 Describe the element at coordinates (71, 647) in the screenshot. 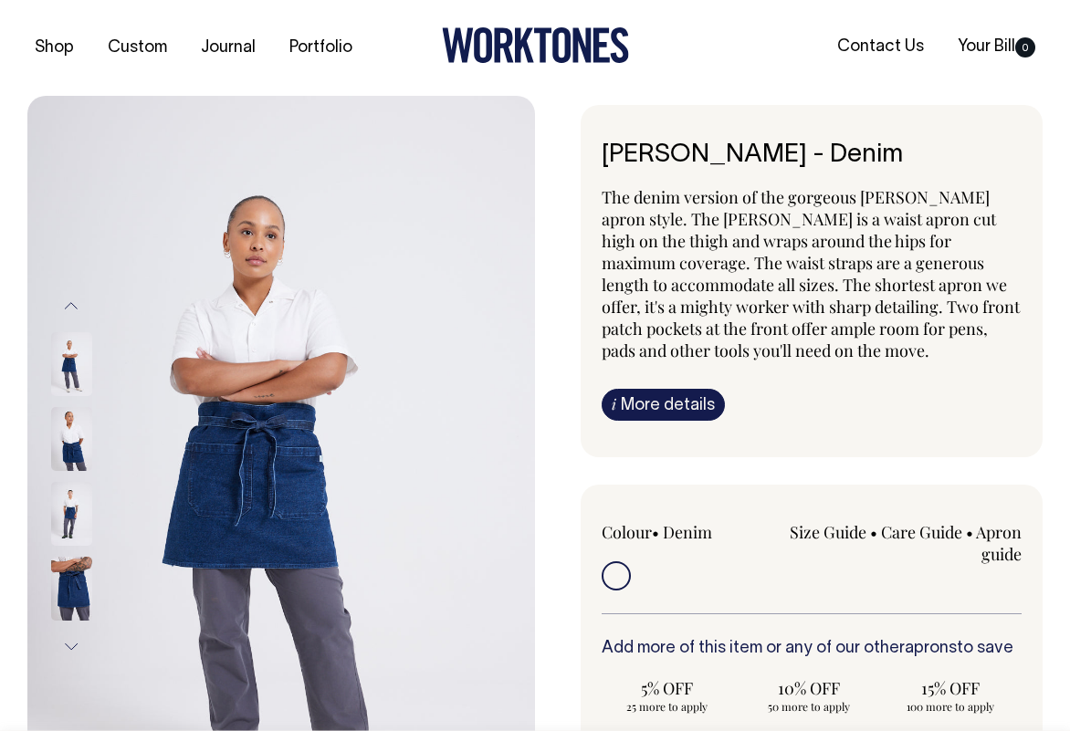

I see `button: Next` at that location.